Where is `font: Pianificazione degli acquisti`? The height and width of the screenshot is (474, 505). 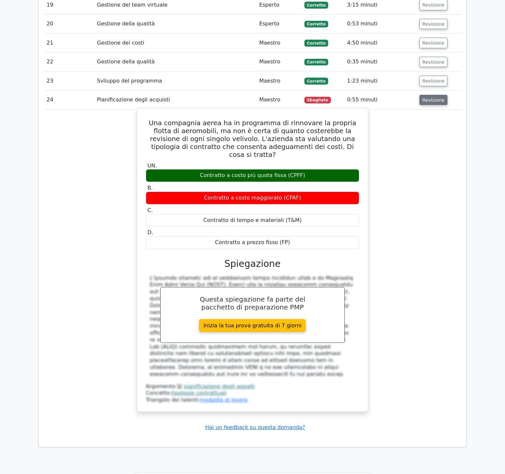
font: Pianificazione degli acquisti is located at coordinates (133, 99).